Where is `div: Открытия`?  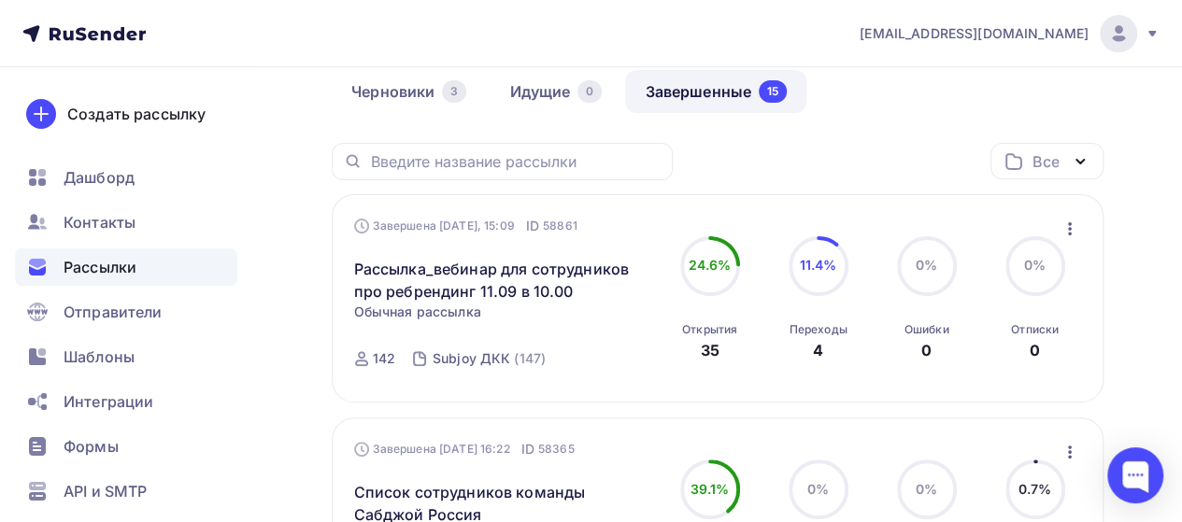
div: Открытия is located at coordinates (709, 330).